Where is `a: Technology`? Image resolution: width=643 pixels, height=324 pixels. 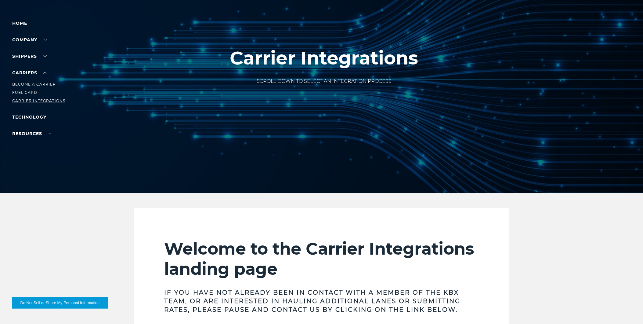 a: Technology is located at coordinates (29, 117).